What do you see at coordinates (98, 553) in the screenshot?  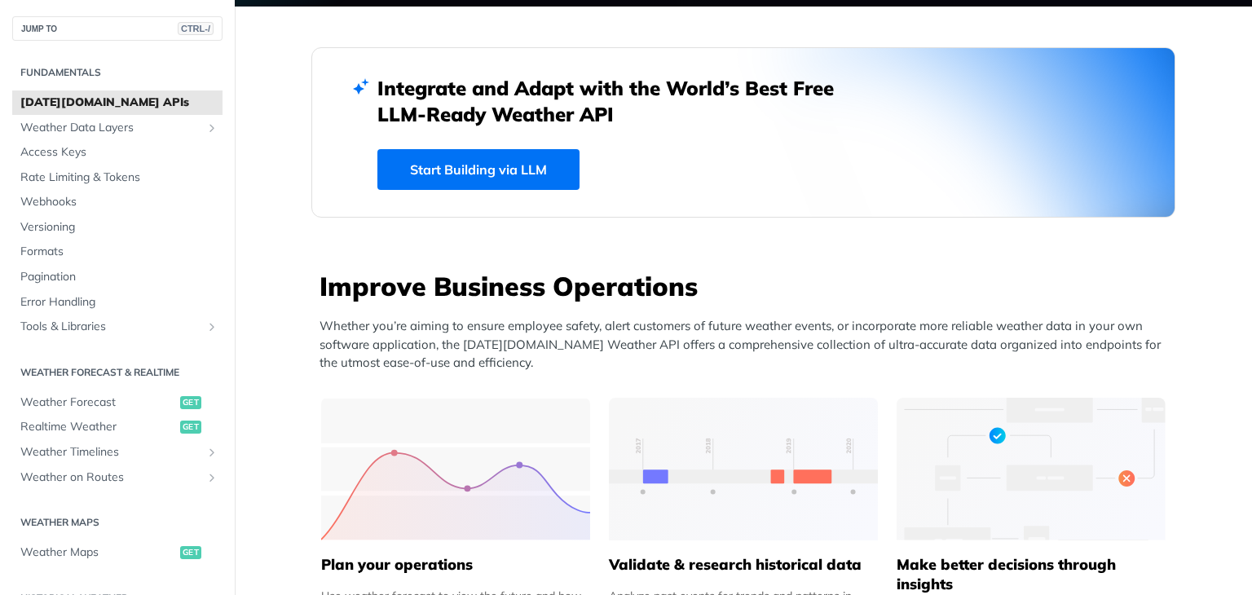 I see `span: Weather Maps` at bounding box center [98, 553].